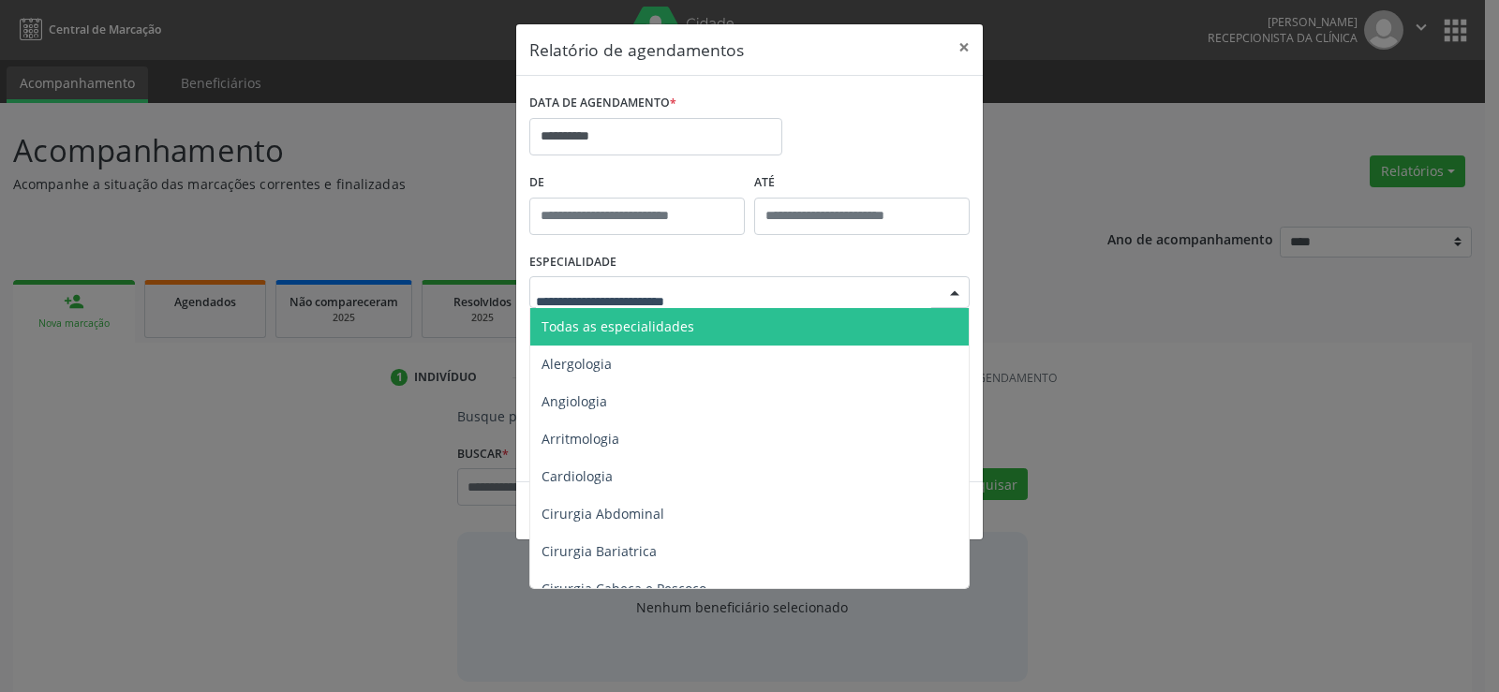  I want to click on span: Cirurgia Cabeça e Pescoço, so click(624, 588).